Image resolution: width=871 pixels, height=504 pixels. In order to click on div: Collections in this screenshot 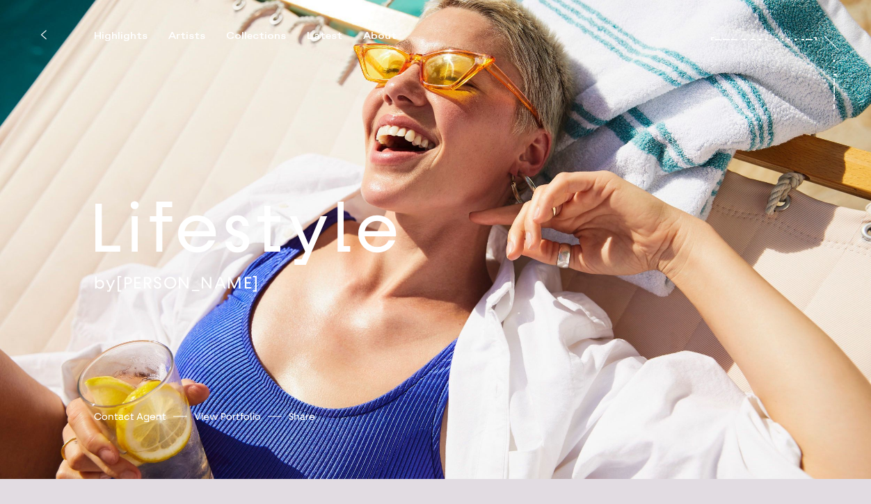, I will do `click(256, 36)`.